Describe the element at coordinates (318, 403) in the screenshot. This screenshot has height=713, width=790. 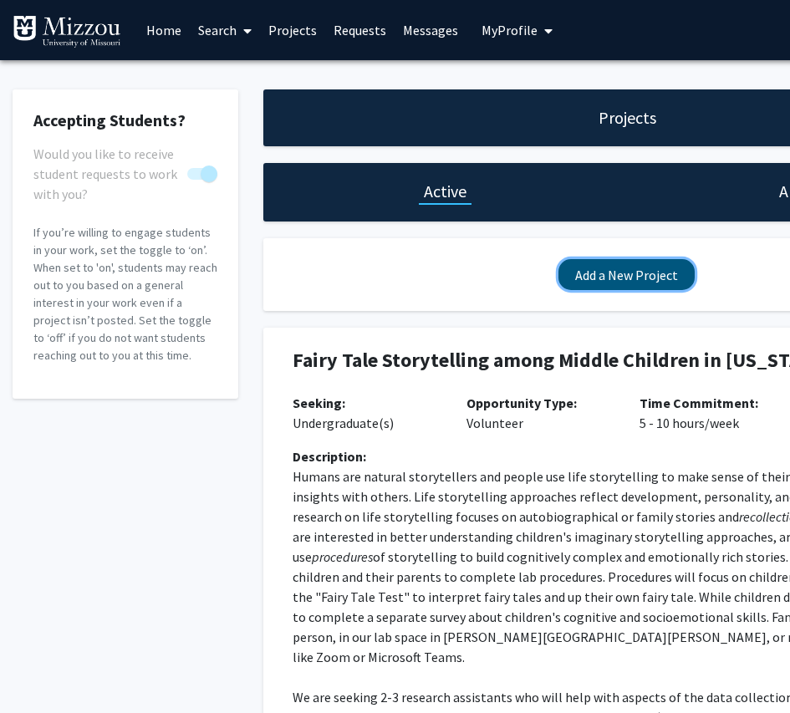
I see `b: Seeking:` at that location.